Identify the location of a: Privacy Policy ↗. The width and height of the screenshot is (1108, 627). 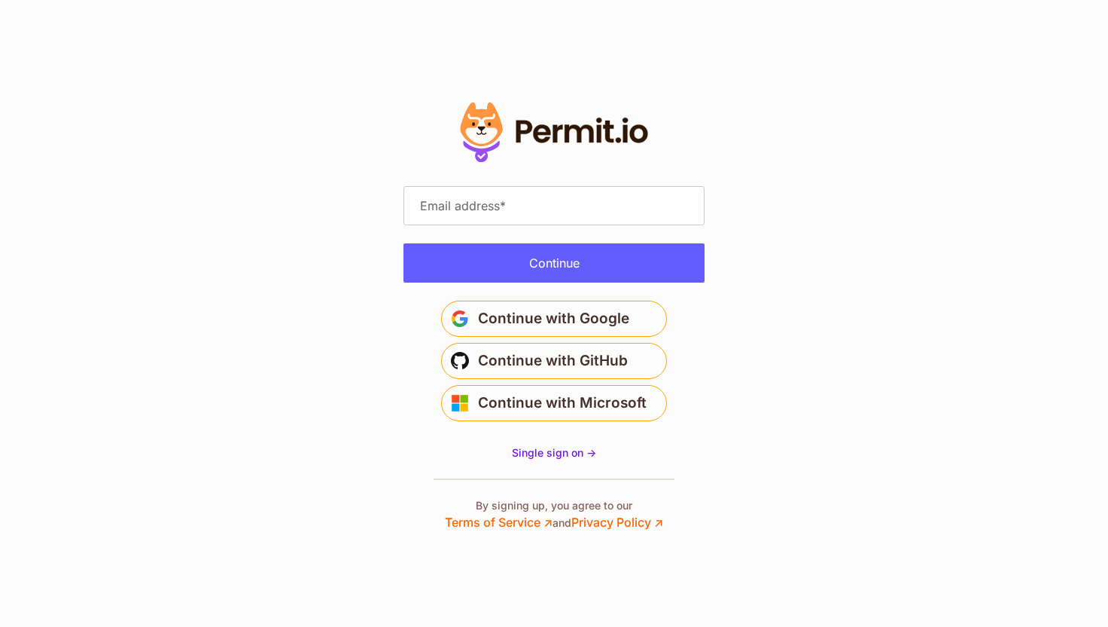
(617, 522).